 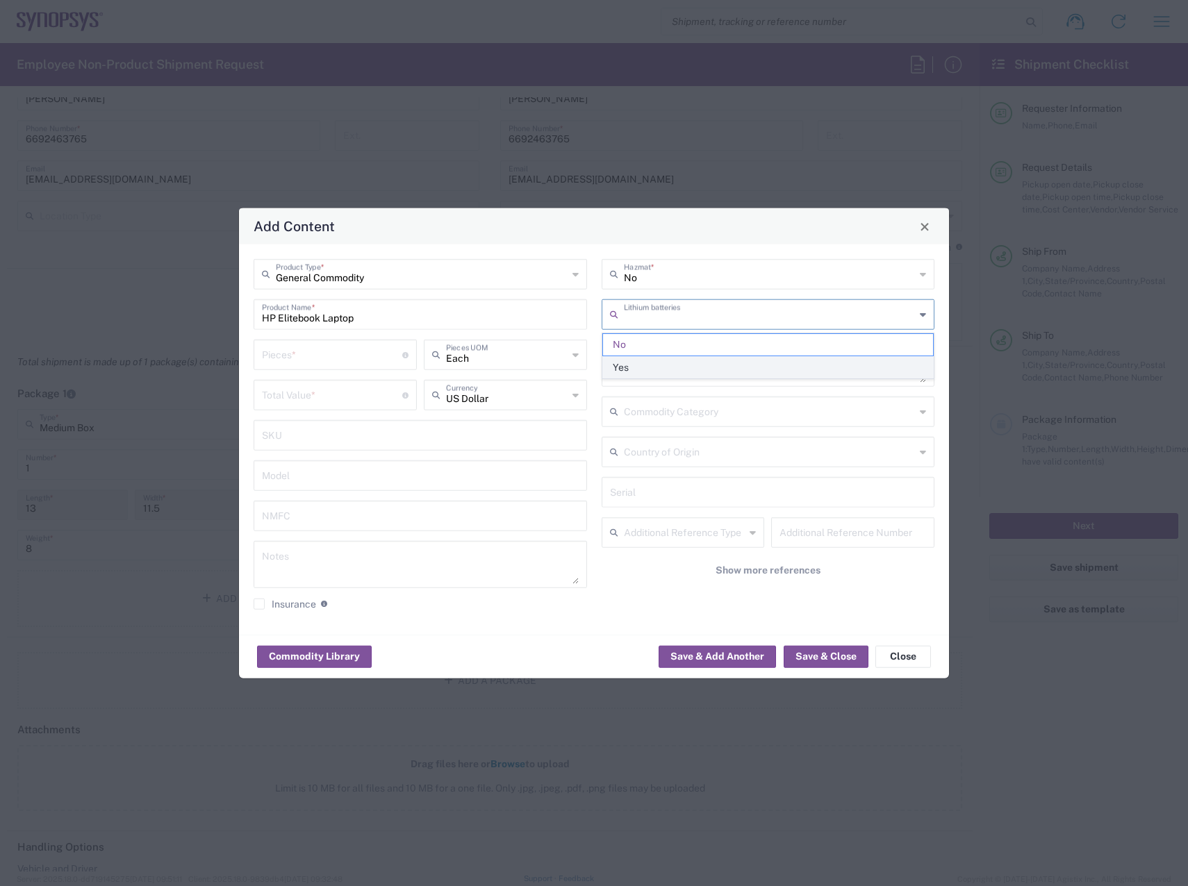 I want to click on span: Yes, so click(x=768, y=367).